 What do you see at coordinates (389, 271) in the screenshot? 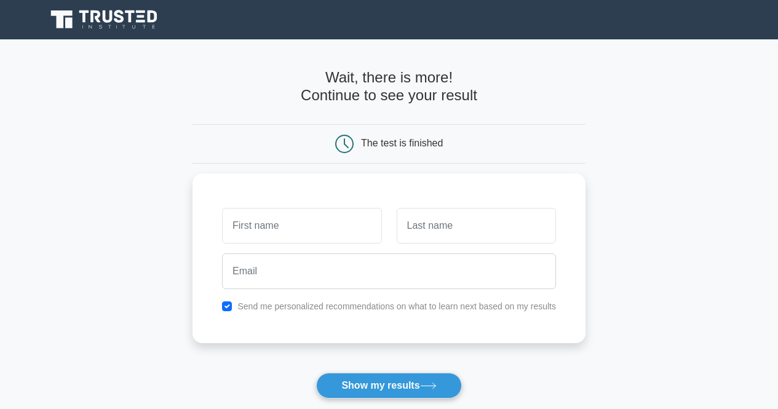
I see `input: Email` at bounding box center [389, 271].